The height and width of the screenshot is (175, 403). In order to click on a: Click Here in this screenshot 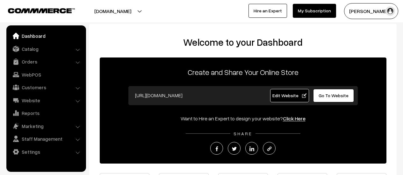, I will do `click(294, 119)`.